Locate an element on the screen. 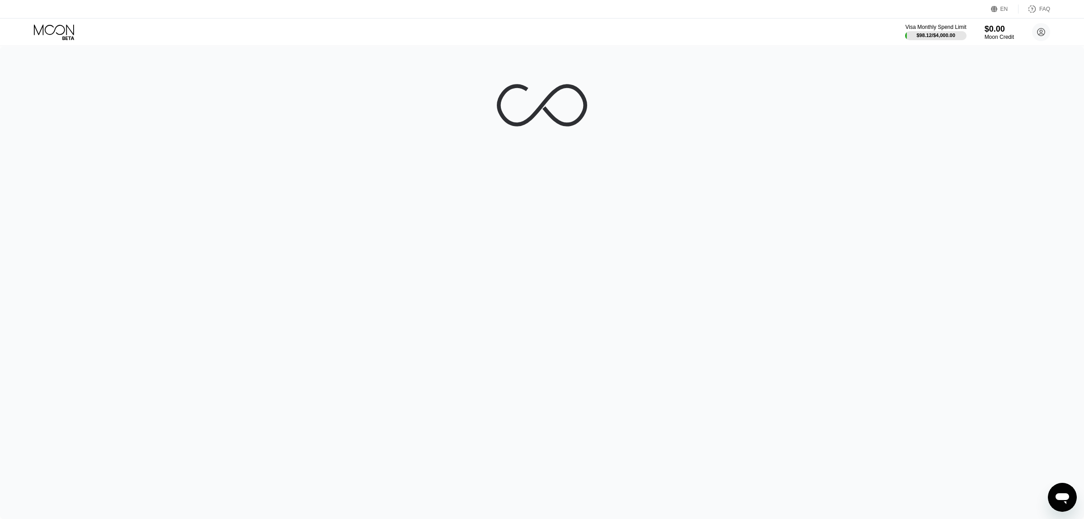 The height and width of the screenshot is (519, 1084). div: Moon Credit is located at coordinates (999, 37).